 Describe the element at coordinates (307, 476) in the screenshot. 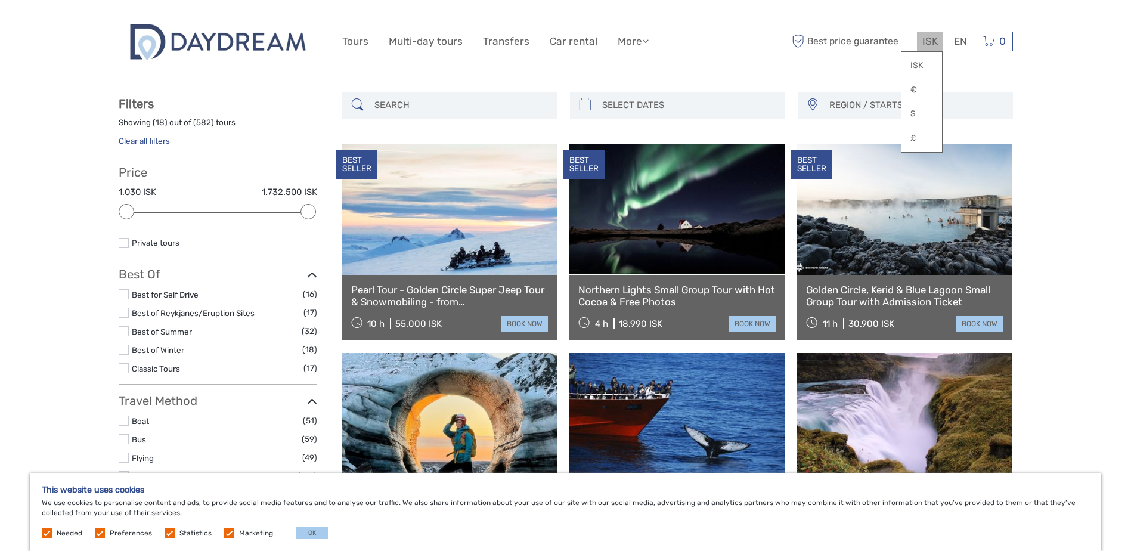

I see `span: (102)` at that location.